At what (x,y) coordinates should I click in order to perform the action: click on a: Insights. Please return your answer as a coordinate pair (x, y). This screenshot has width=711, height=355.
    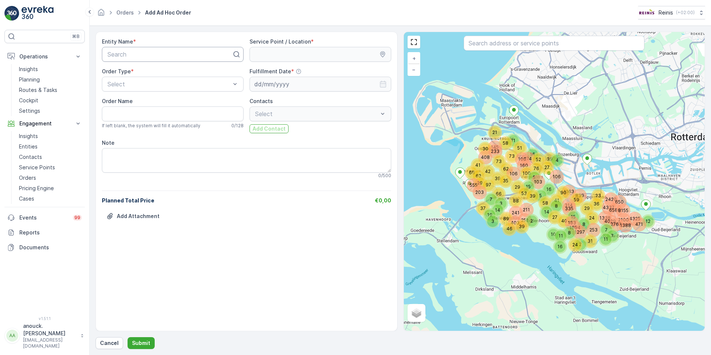
    Looking at the image, I should click on (50, 69).